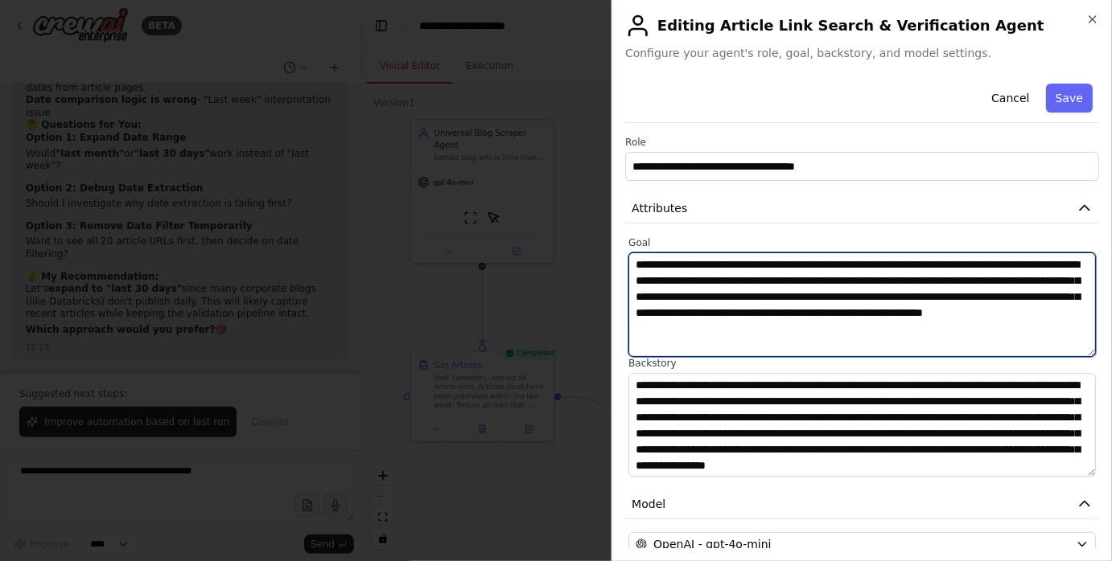  Describe the element at coordinates (862, 364) in the screenshot. I see `label: Backstory` at that location.